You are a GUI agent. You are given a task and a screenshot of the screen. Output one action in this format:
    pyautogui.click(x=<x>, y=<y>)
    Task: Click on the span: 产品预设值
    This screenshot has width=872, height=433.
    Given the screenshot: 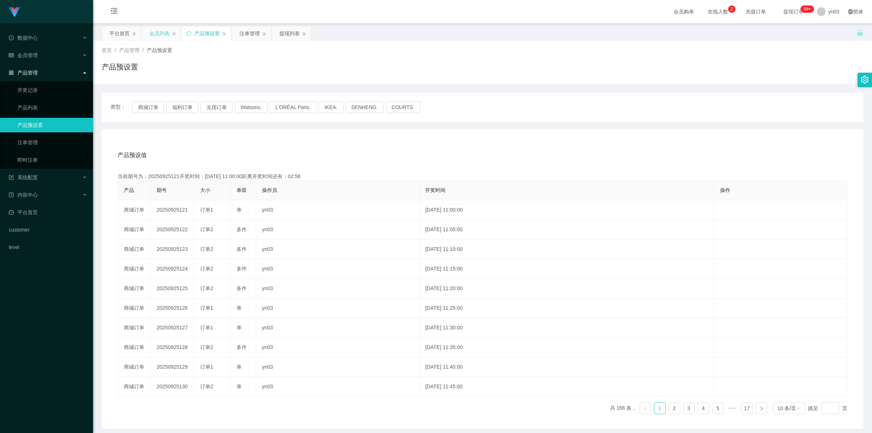 What is the action you would take?
    pyautogui.click(x=132, y=155)
    